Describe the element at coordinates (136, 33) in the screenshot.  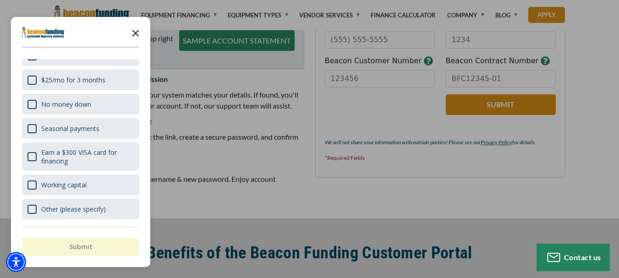
I see `button: Close the survey` at that location.